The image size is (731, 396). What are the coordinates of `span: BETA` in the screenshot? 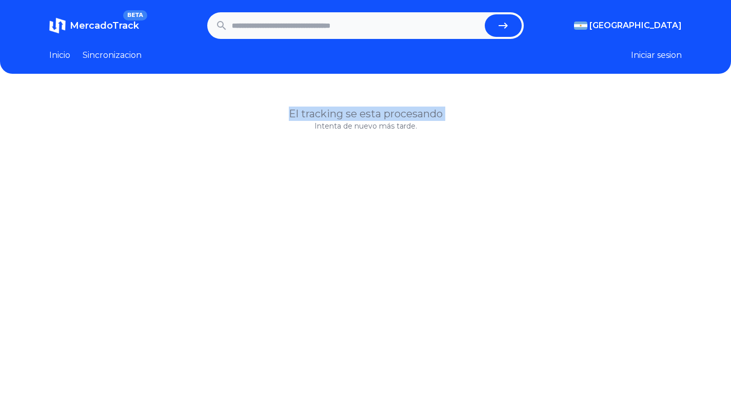 It's located at (135, 15).